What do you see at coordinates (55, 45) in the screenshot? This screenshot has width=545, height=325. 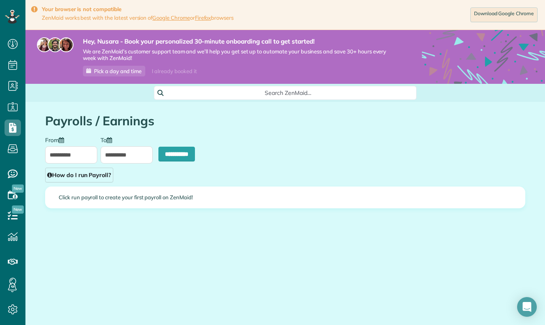 I see `img: jorge-587dff0eeaa6aab1f244e6dc62b8924c3b6ad411094392a53c71c6c4a576187d.jpg` at bounding box center [55, 45].